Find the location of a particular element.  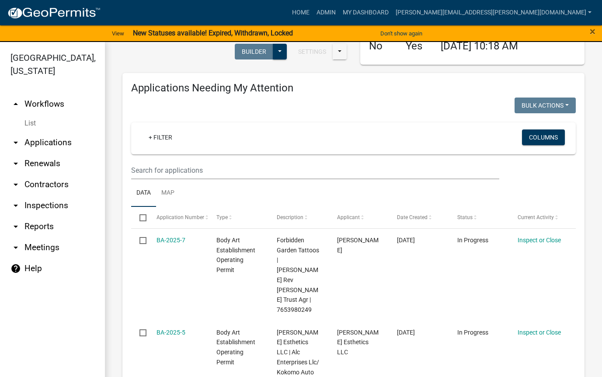

input: Search for applications is located at coordinates (315, 170).